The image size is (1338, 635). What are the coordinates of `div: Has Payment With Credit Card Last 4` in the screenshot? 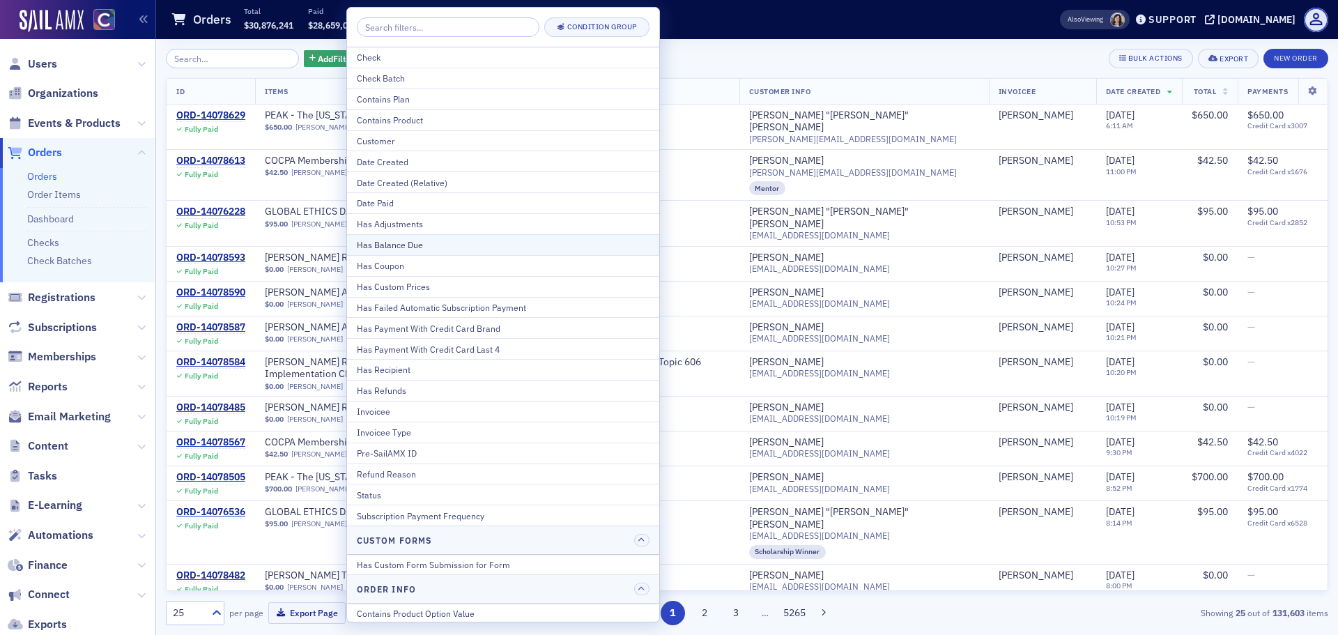 It's located at (503, 349).